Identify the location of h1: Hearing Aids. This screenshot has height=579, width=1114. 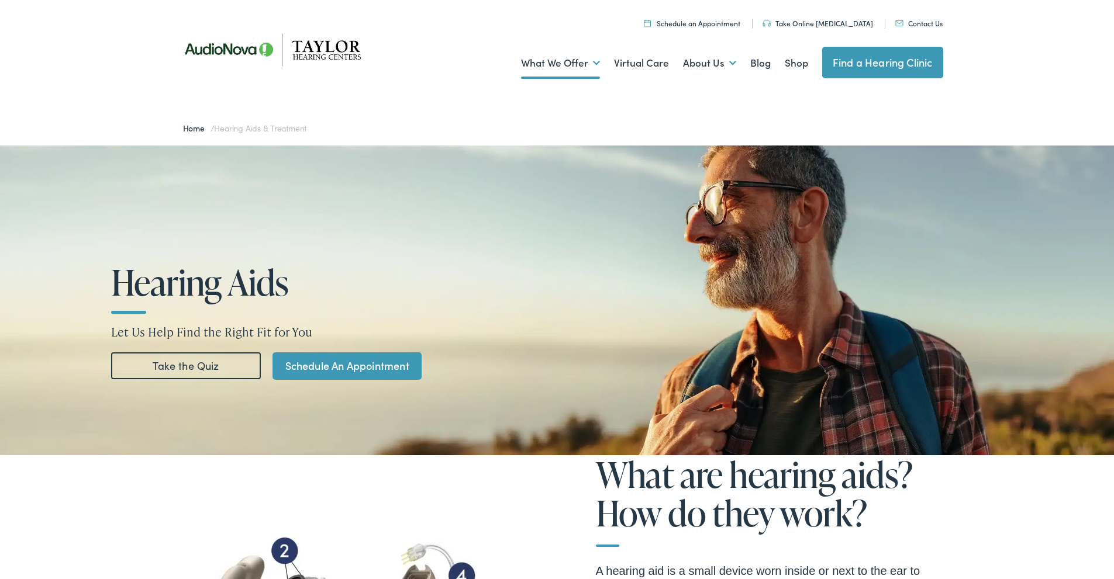
(289, 282).